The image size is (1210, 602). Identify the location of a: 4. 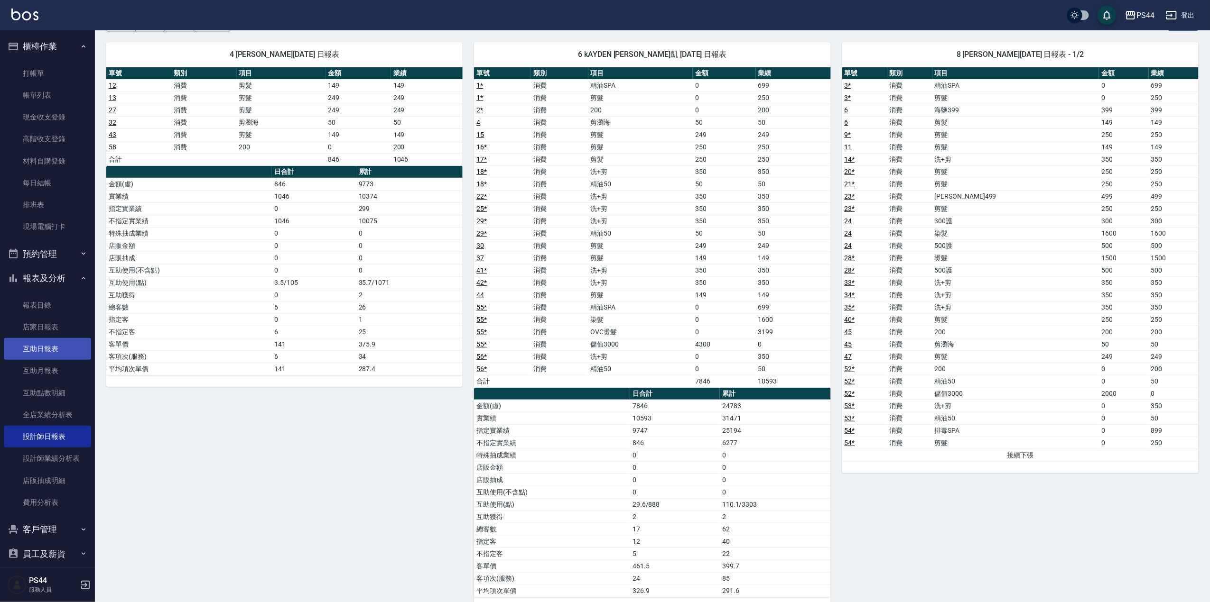
(478, 122).